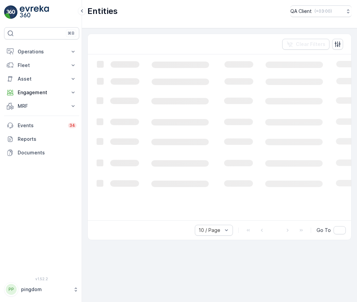 The width and height of the screenshot is (357, 302). Describe the element at coordinates (72, 125) in the screenshot. I see `p: 34` at that location.